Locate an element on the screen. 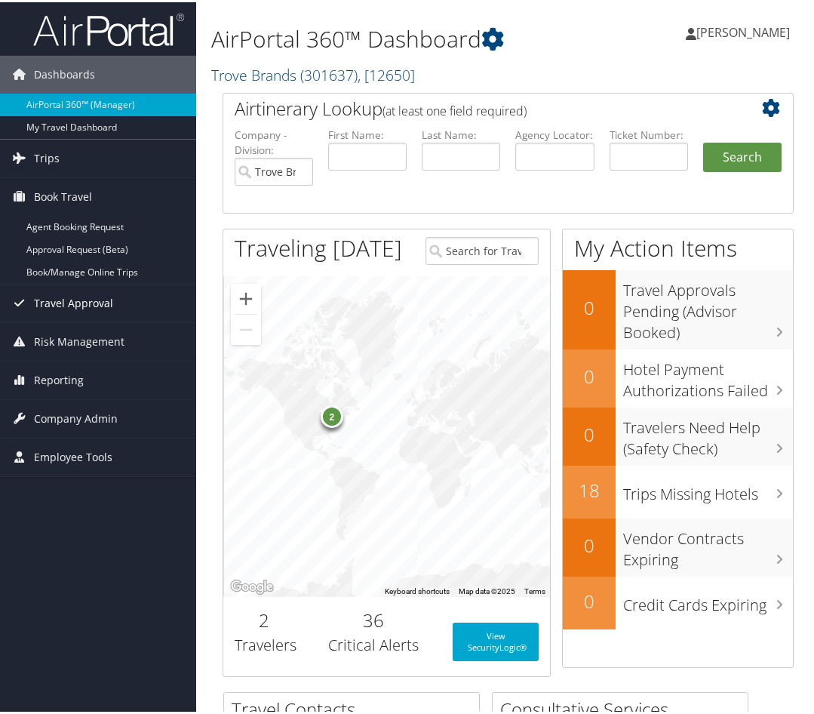  h3: Travelers Need Help (Safety Check) is located at coordinates (708, 432).